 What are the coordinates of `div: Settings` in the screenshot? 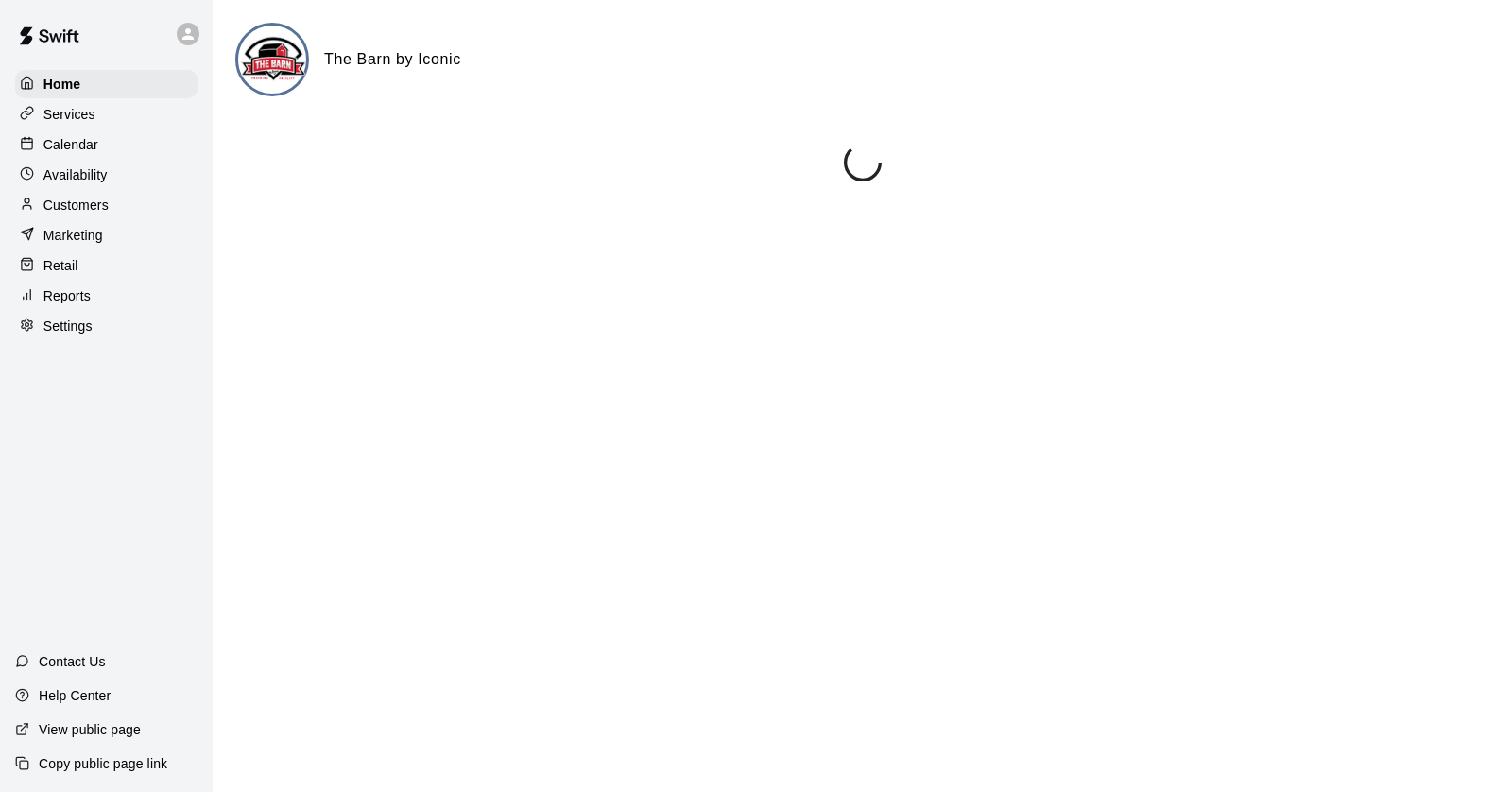 It's located at (106, 326).